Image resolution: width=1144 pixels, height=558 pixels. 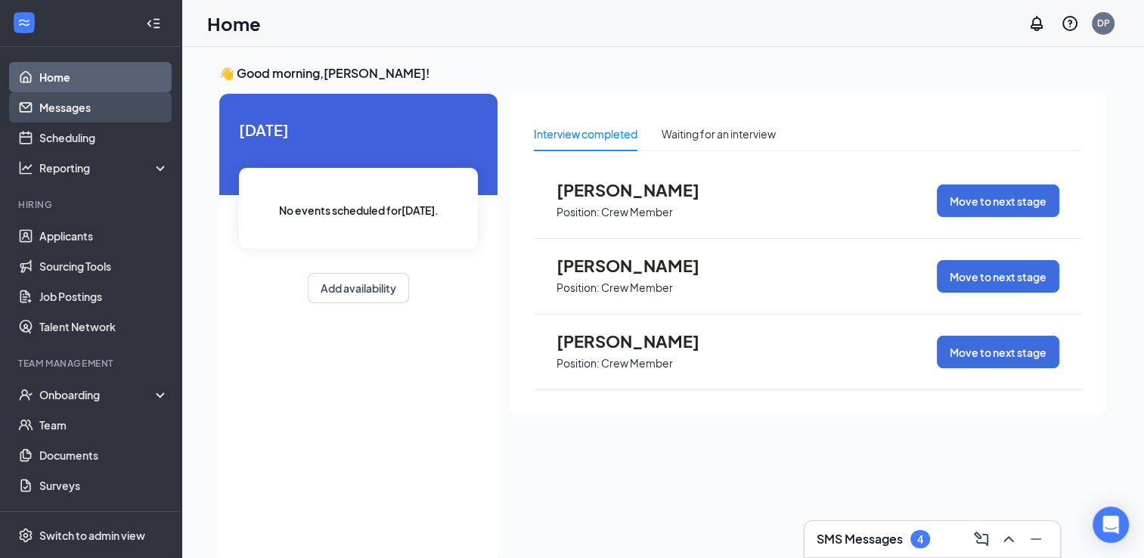 What do you see at coordinates (1008, 539) in the screenshot?
I see `button: ChevronUp` at bounding box center [1008, 539].